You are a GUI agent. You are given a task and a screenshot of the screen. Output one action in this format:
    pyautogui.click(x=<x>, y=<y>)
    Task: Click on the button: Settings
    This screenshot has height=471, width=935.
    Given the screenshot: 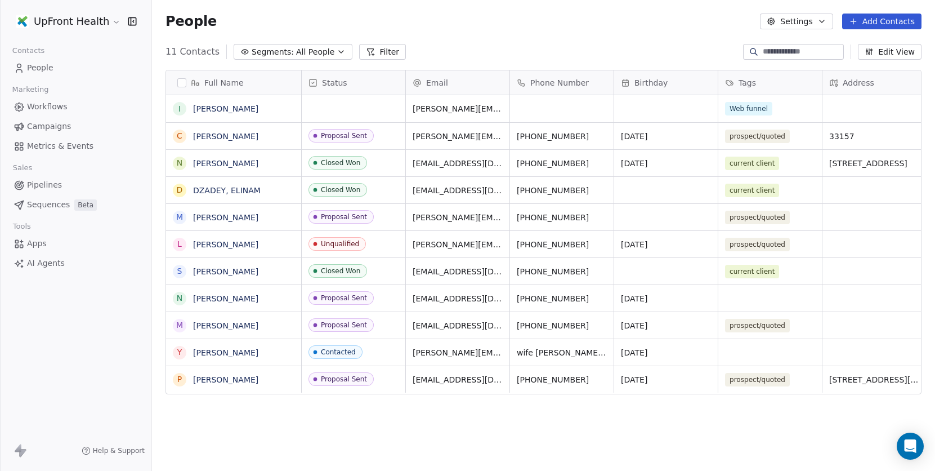 What is the action you would take?
    pyautogui.click(x=796, y=21)
    